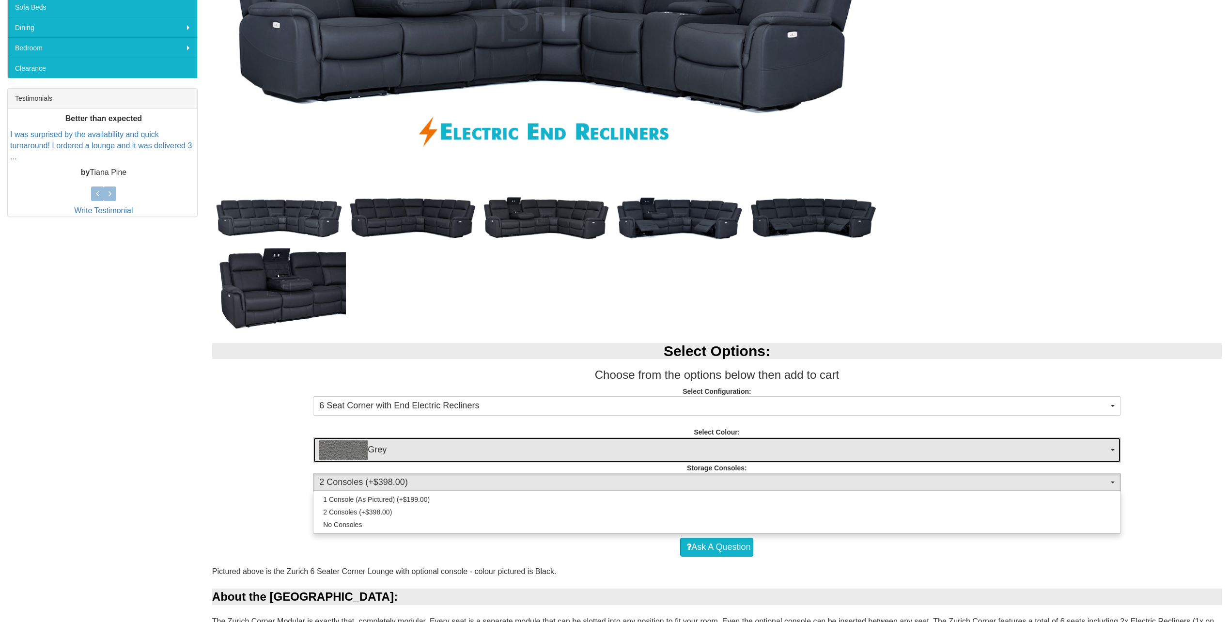 The image size is (1229, 622). I want to click on h3: Choose from the options below then add to cart, so click(717, 375).